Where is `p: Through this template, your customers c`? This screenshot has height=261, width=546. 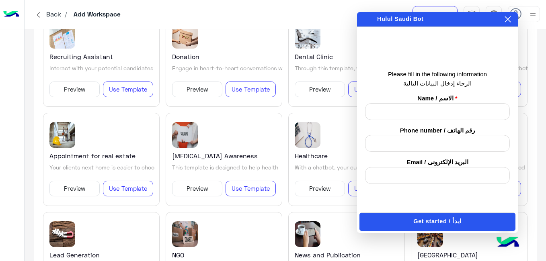 p: Through this template, your customers c is located at coordinates (348, 68).